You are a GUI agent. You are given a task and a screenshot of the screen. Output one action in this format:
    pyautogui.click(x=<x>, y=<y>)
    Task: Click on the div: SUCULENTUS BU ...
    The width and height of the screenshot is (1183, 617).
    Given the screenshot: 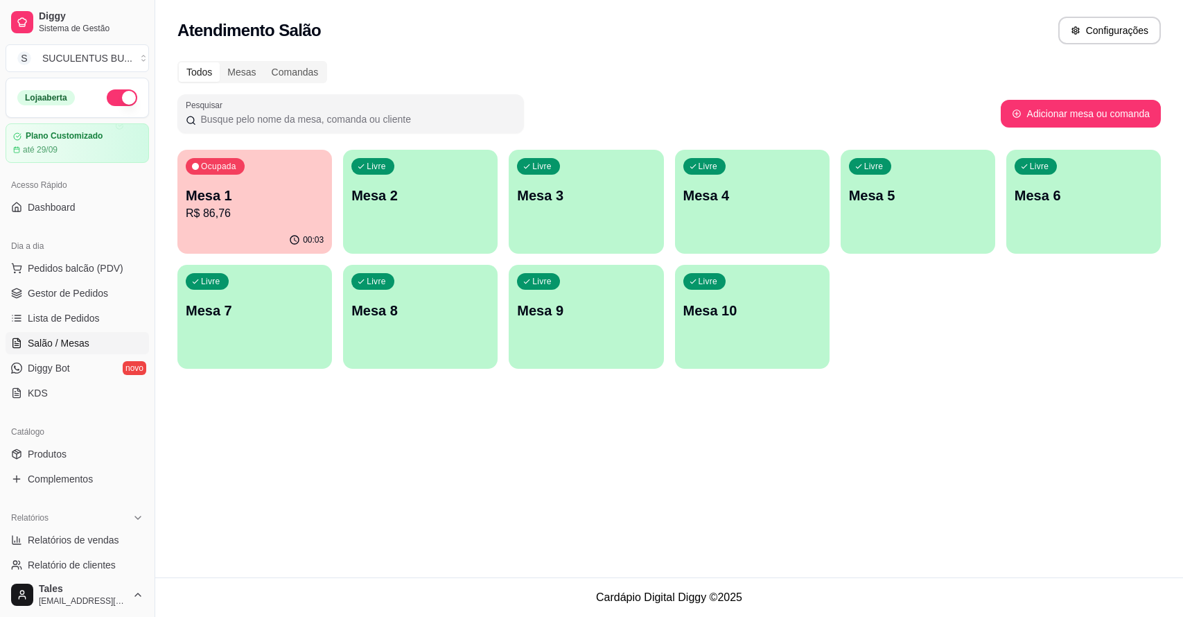 What is the action you would take?
    pyautogui.click(x=87, y=58)
    